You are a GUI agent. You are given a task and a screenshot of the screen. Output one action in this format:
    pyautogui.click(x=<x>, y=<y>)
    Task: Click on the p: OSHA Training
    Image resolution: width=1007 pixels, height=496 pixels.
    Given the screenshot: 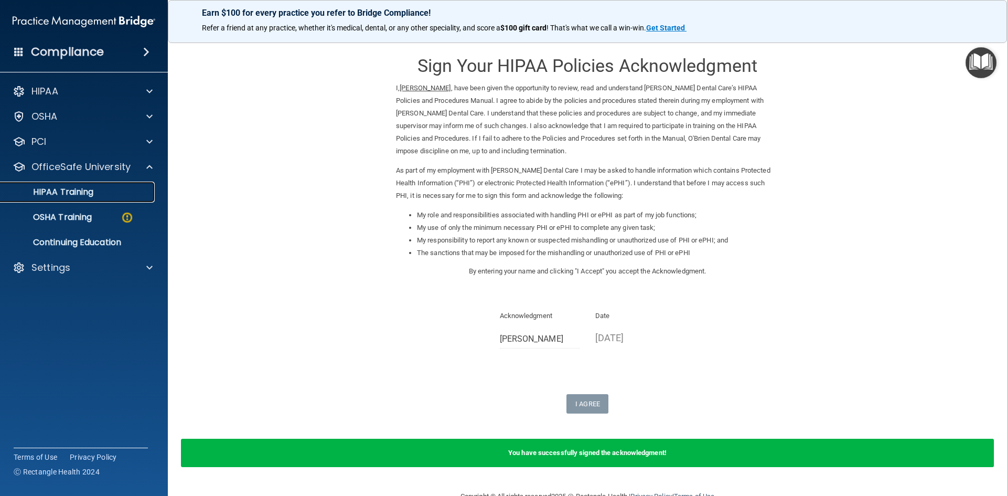 What is the action you would take?
    pyautogui.click(x=49, y=217)
    